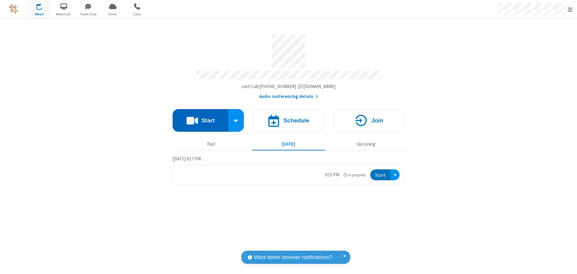 The image size is (577, 274). What do you see at coordinates (88, 14) in the screenshot?
I see `span: Team Chat` at bounding box center [88, 14].